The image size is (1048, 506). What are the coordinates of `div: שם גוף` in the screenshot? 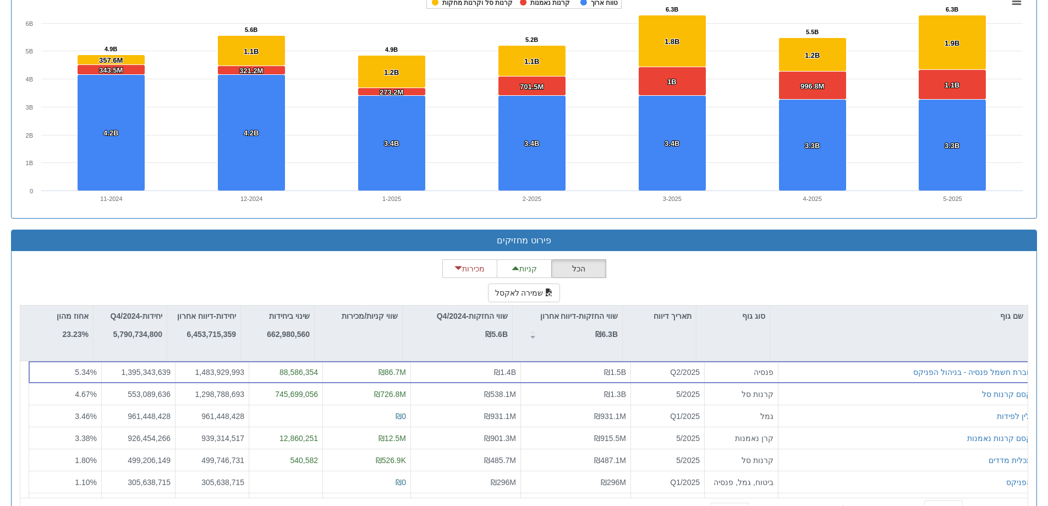 It's located at (899, 316).